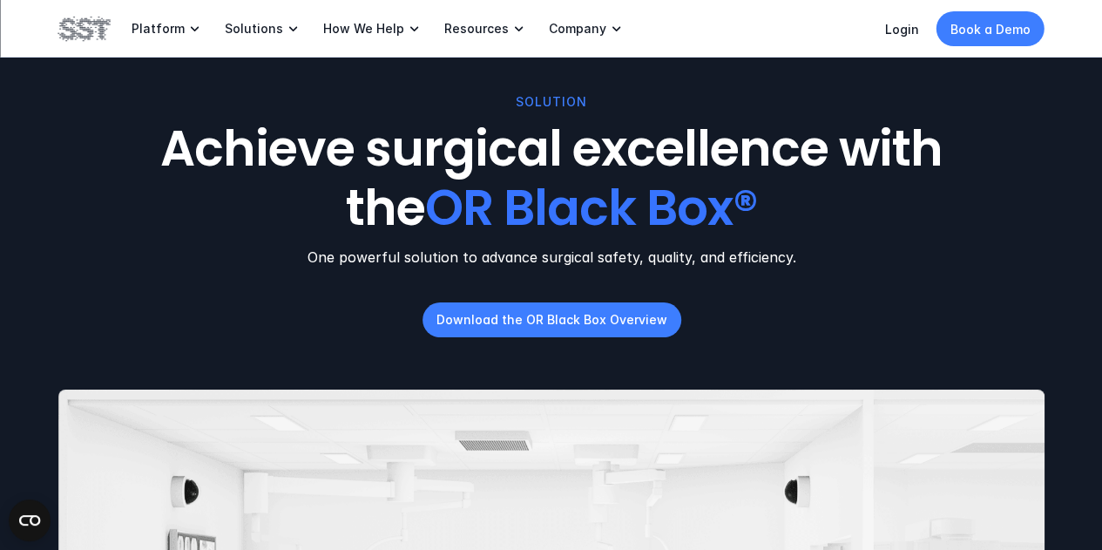 The image size is (1102, 550). Describe the element at coordinates (577, 29) in the screenshot. I see `p: Company` at that location.